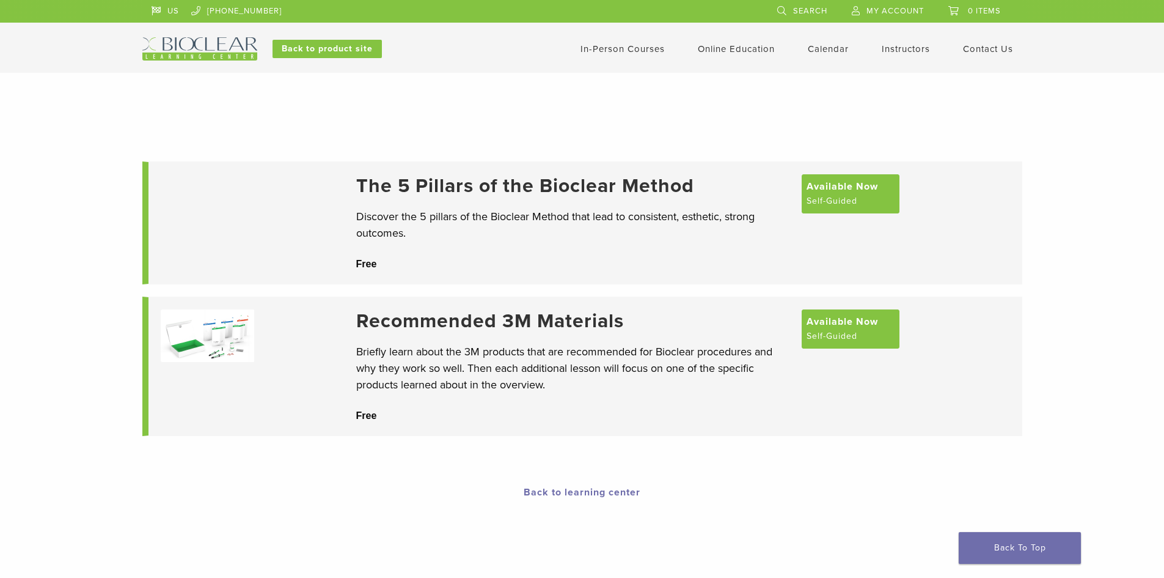 This screenshot has height=578, width=1164. I want to click on a: In-Person Courses, so click(623, 49).